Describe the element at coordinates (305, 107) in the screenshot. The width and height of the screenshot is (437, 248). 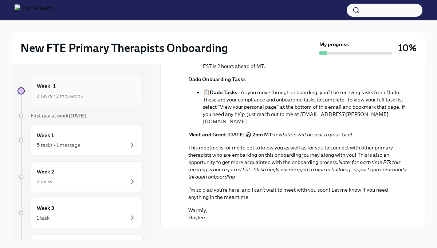
I see `li: 📋 – As you move through onboarding, you’ll be receving tasks from Dado. These are your compliance...` at that location.